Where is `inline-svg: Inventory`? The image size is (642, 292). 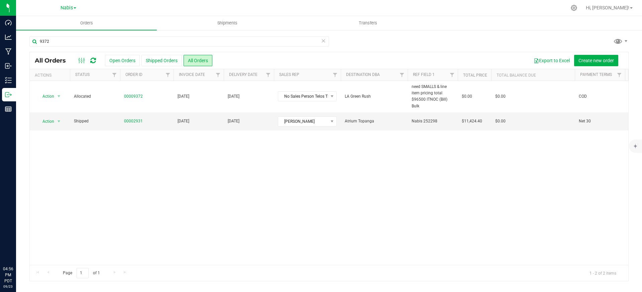
inline-svg: Inventory is located at coordinates (8, 80).